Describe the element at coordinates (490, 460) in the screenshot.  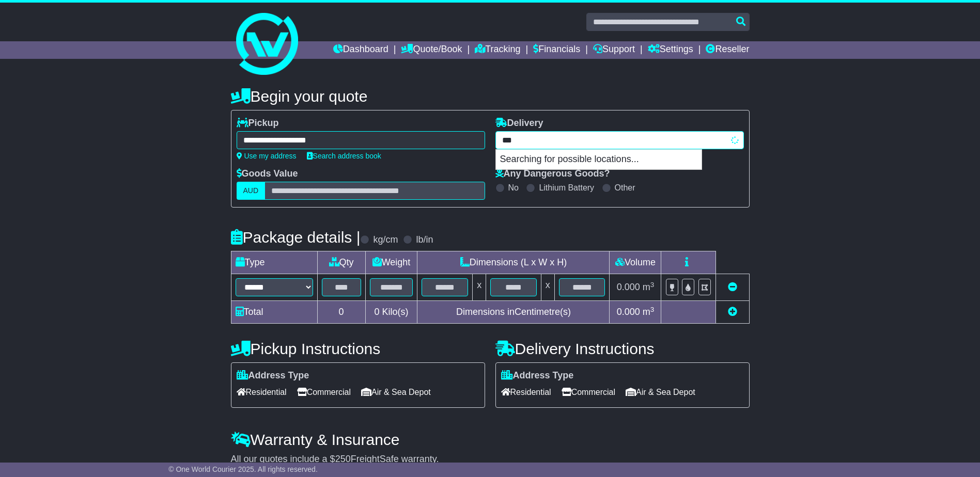
I see `div: All our quotes include a $ FreightSafe warranty.` at that location.